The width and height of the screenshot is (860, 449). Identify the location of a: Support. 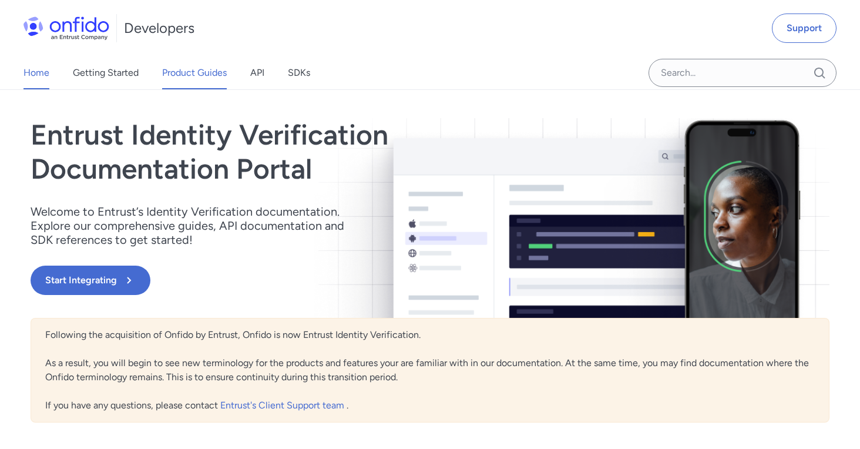
(804, 28).